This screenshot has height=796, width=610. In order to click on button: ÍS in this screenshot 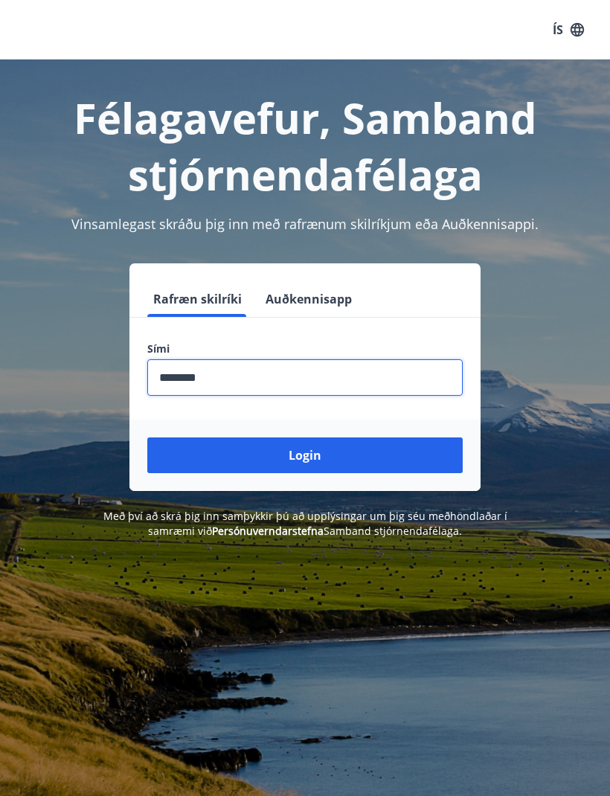, I will do `click(568, 30)`.